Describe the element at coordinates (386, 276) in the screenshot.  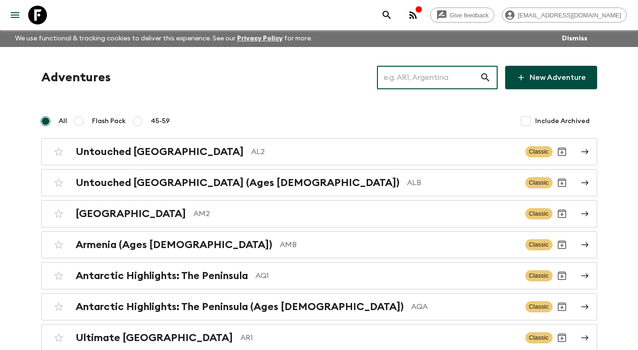
I see `p: AQ1` at that location.